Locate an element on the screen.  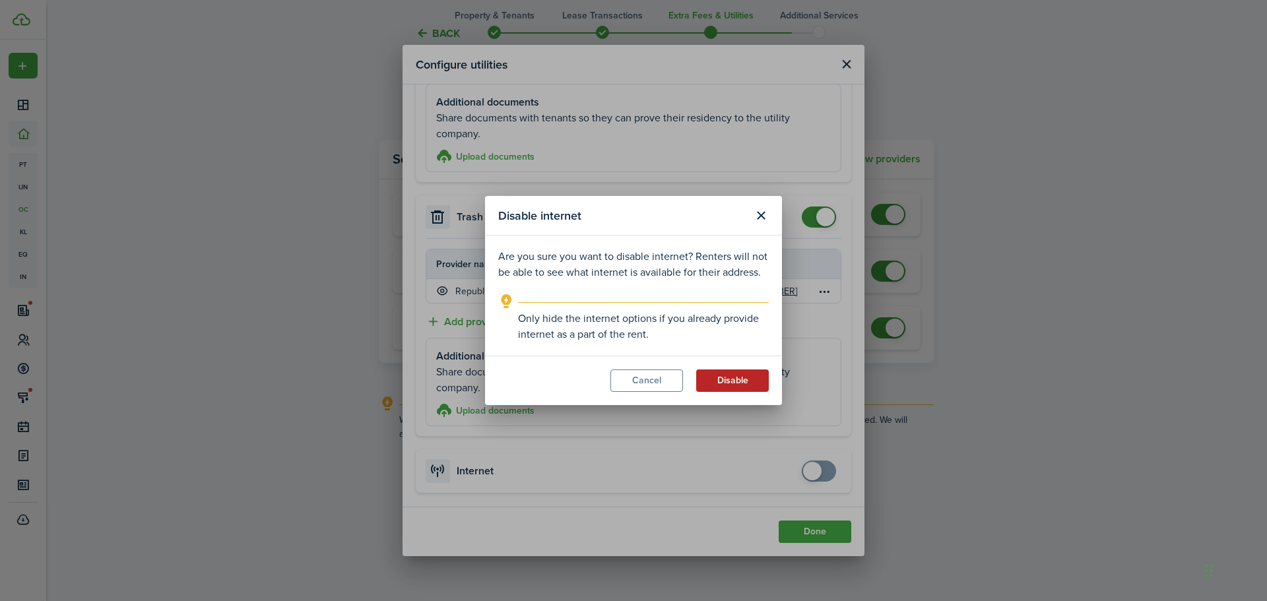
div: Chat Widget is located at coordinates (1234, 569).